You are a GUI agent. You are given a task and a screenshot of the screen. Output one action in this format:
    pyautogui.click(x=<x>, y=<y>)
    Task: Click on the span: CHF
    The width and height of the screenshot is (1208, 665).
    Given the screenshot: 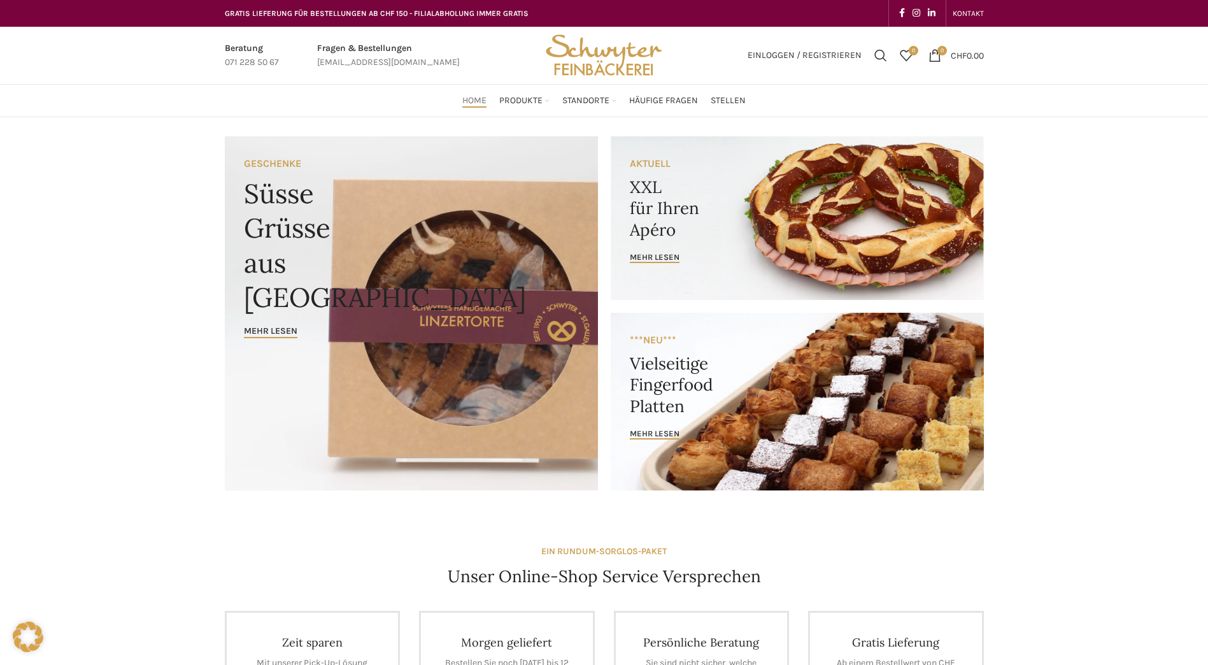 What is the action you would take?
    pyautogui.click(x=959, y=55)
    